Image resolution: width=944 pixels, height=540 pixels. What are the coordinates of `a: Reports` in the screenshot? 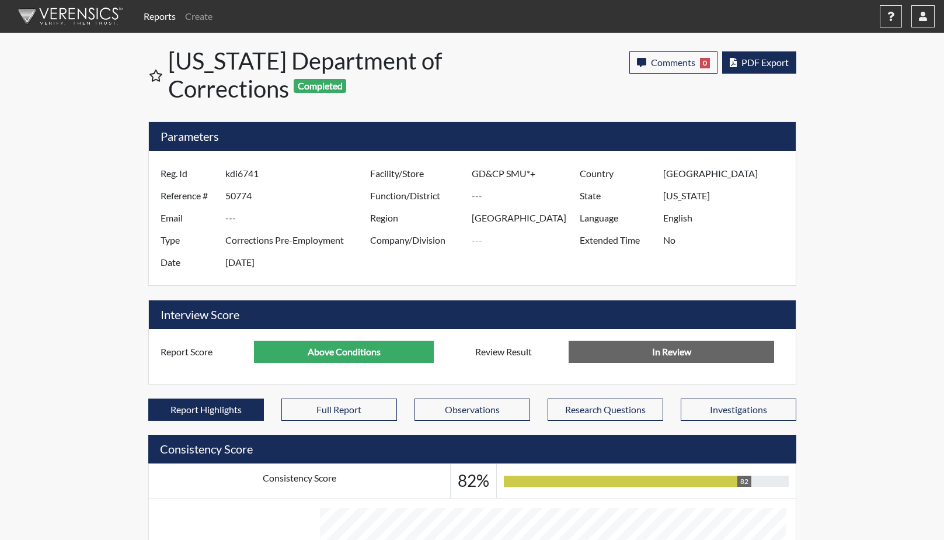 It's located at (159, 16).